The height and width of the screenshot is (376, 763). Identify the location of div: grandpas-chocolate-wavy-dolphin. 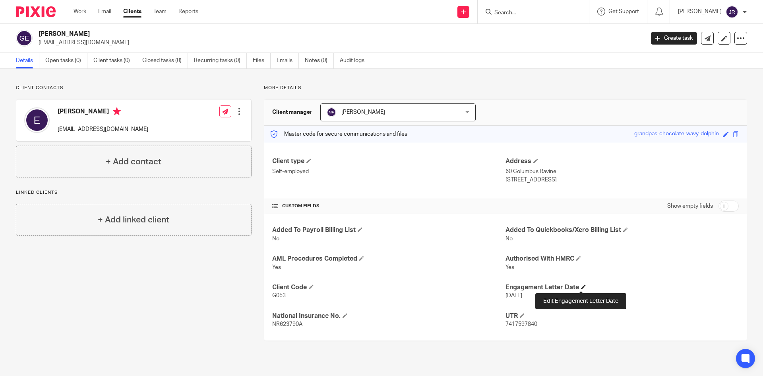
(676, 134).